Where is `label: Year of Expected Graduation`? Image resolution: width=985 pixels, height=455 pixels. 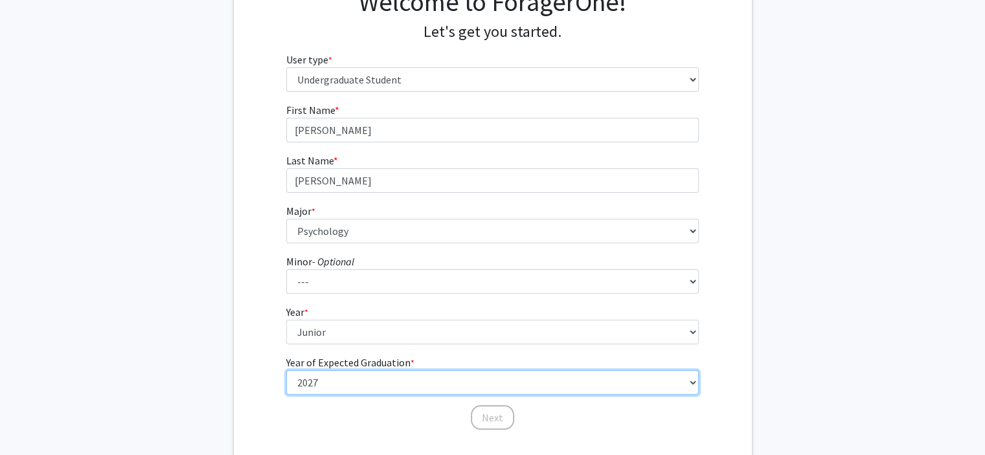
label: Year of Expected Graduation is located at coordinates (350, 363).